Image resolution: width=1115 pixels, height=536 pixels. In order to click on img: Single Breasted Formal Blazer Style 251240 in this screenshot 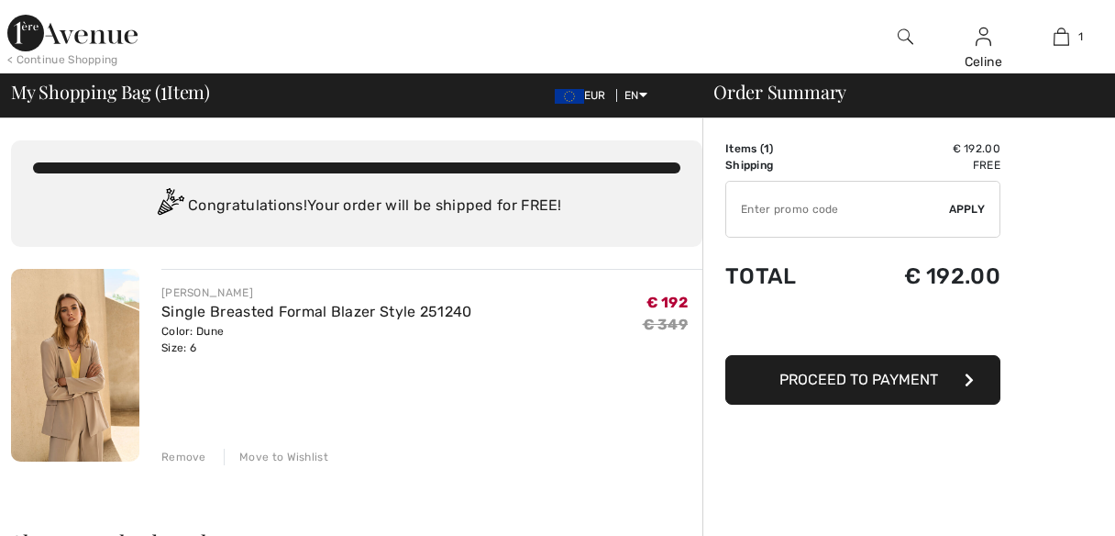, I will do `click(75, 365)`.